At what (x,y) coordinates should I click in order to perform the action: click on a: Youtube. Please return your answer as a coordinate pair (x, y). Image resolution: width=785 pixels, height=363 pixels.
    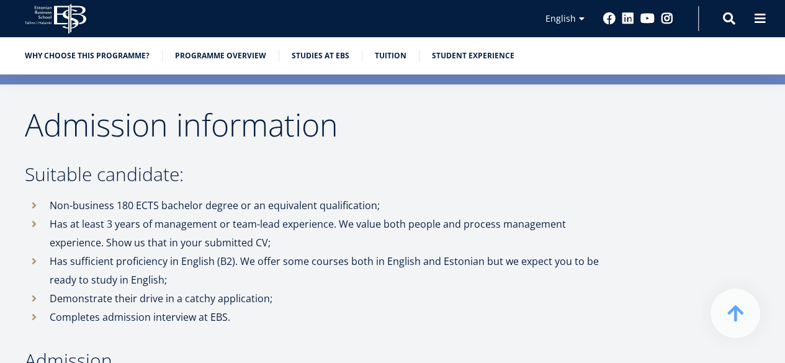
    Looking at the image, I should click on (647, 19).